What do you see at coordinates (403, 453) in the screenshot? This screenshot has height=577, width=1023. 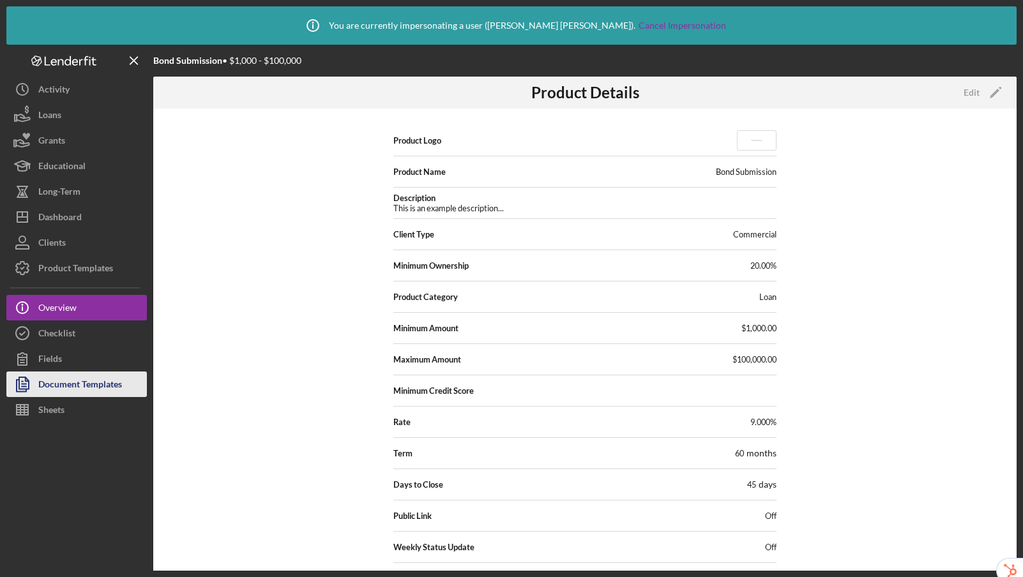 I see `span: Term` at bounding box center [403, 453].